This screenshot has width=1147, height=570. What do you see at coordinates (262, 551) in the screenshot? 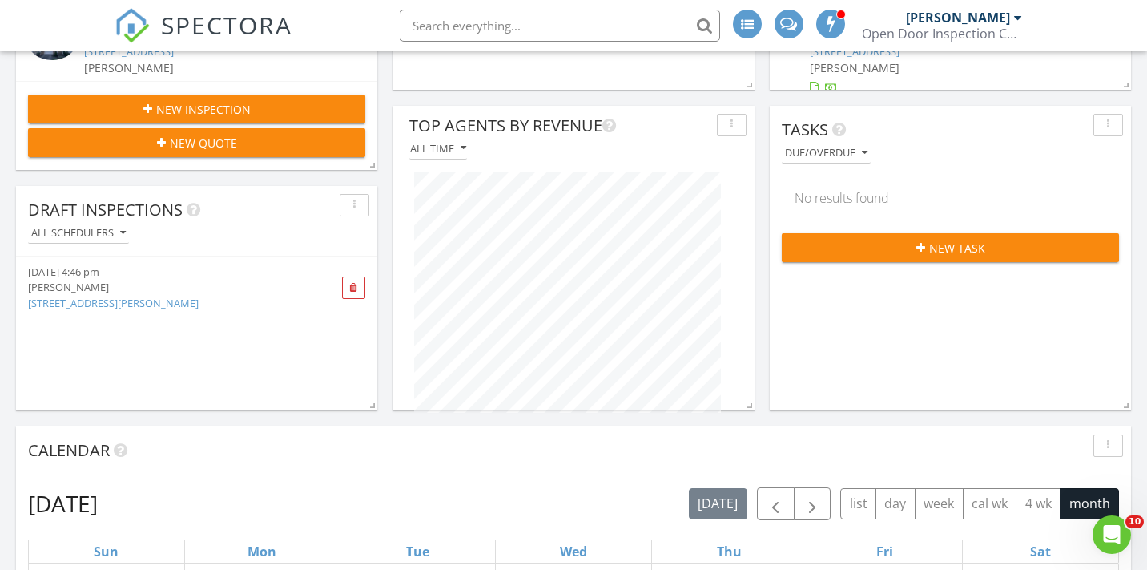
I see `a: Monday` at bounding box center [262, 551].